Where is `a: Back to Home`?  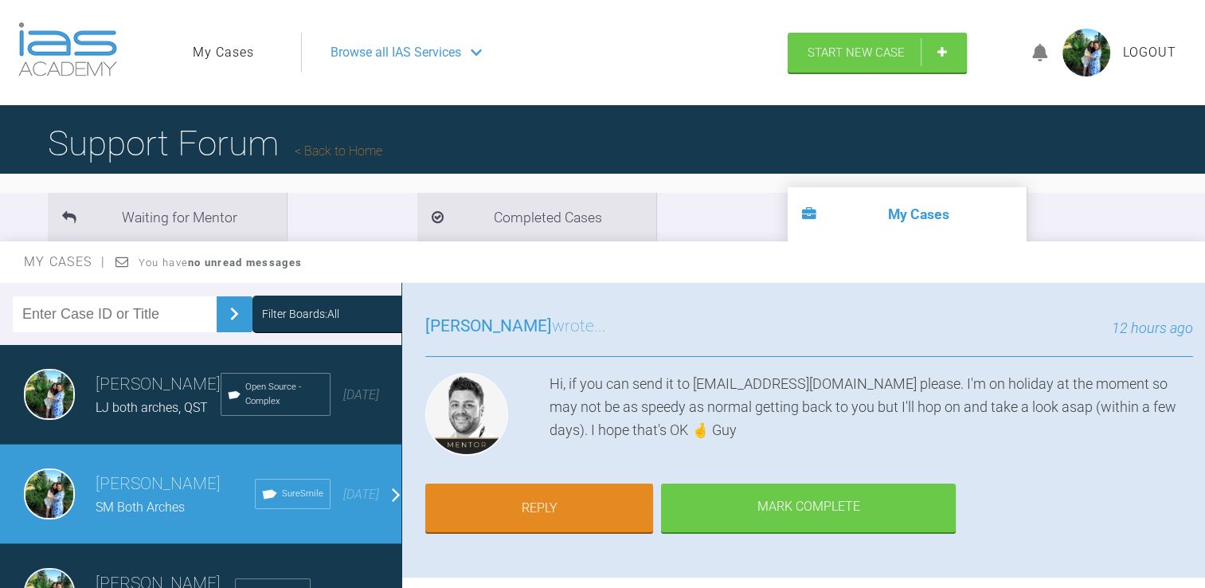 a: Back to Home is located at coordinates (339, 151).